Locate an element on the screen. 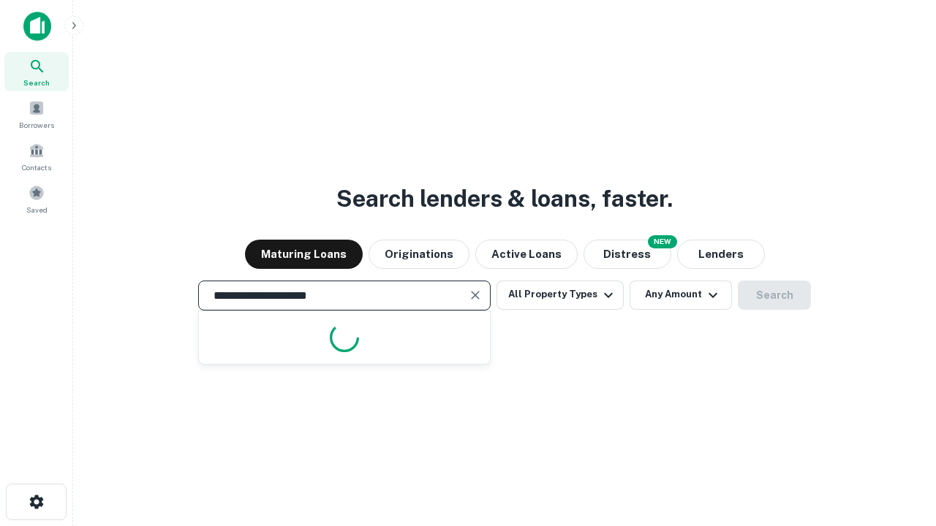 Image resolution: width=936 pixels, height=526 pixels. button: Originations is located at coordinates (419, 254).